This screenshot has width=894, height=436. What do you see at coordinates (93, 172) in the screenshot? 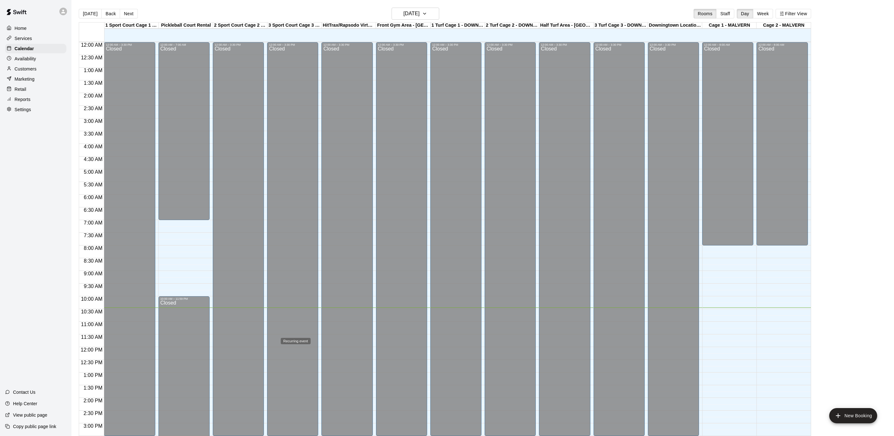
I see `span: 5:00 AM` at bounding box center [93, 172].